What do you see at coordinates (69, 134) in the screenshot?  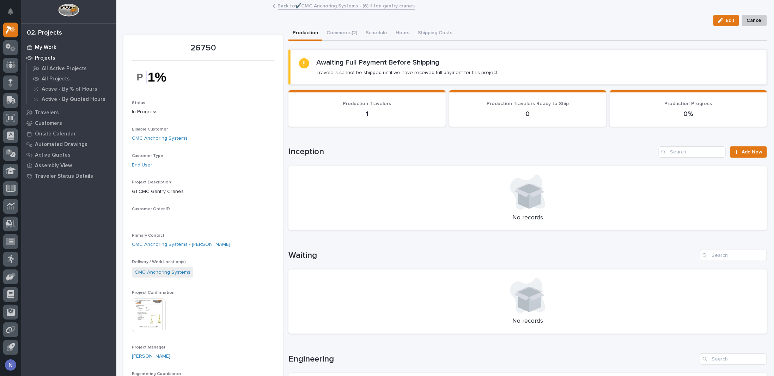 I see `a: Onsite Calendar` at bounding box center [69, 134].